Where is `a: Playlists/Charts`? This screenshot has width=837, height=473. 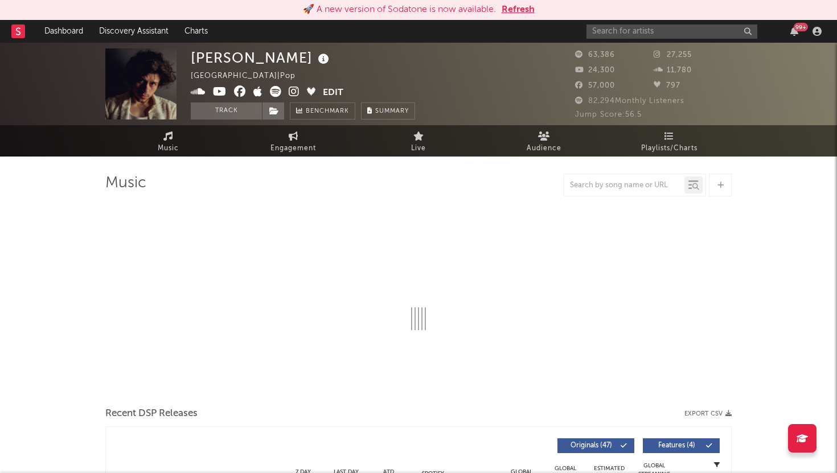 a: Playlists/Charts is located at coordinates (669, 141).